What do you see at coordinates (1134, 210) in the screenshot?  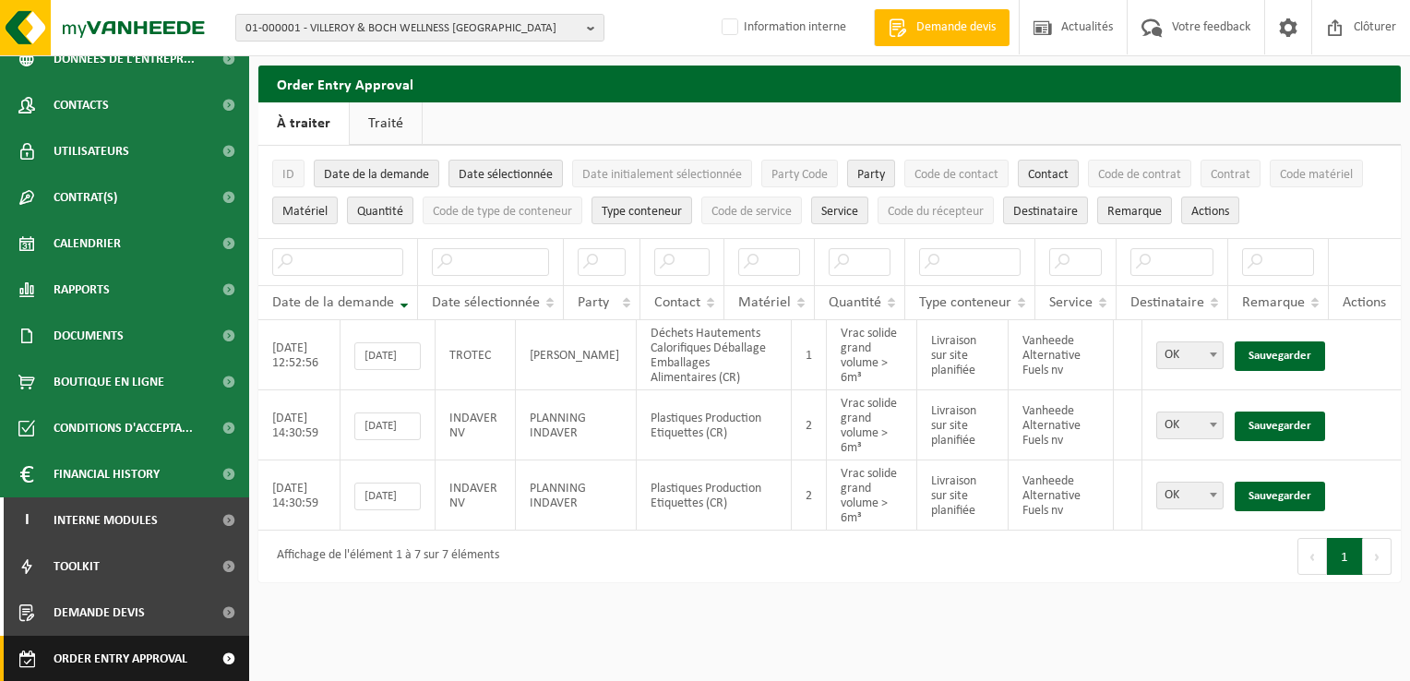 I see `button: RemarqueRemarque: Activate to sort` at bounding box center [1134, 210].